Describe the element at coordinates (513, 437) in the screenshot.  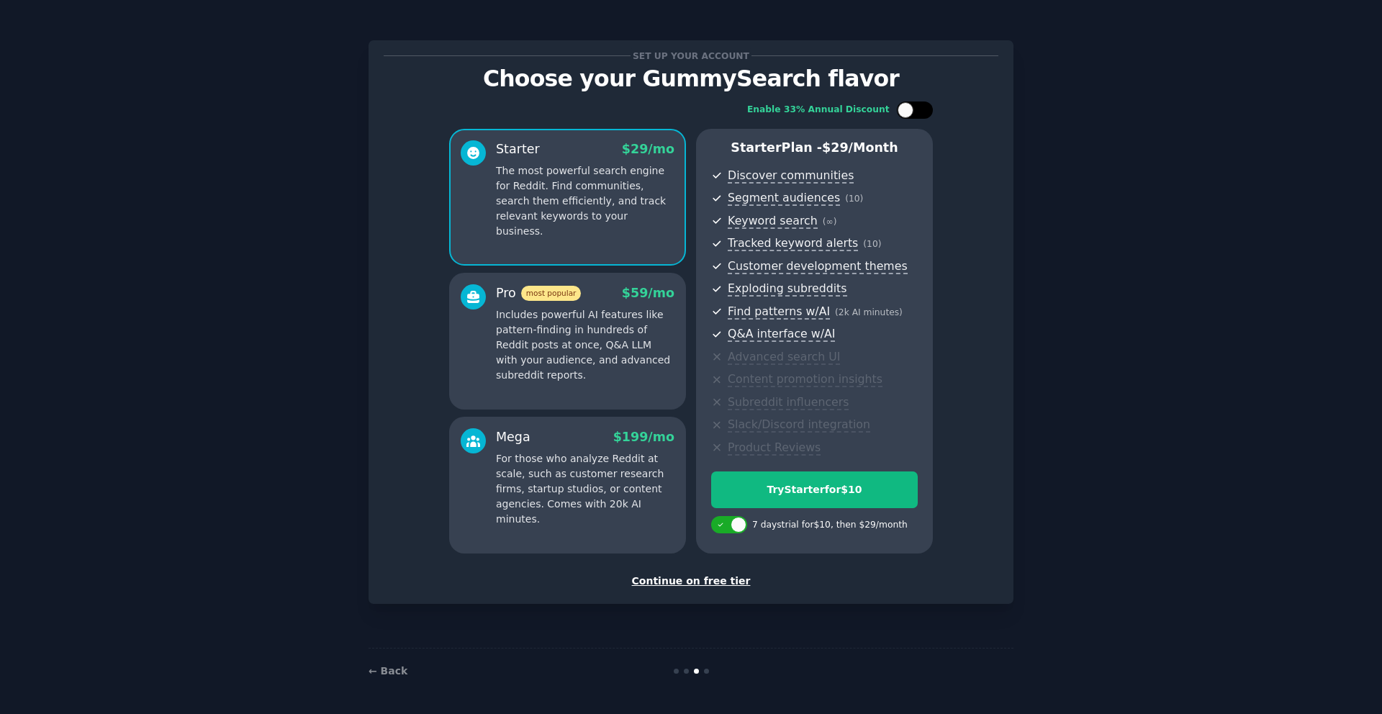
I see `div: Mega` at that location.